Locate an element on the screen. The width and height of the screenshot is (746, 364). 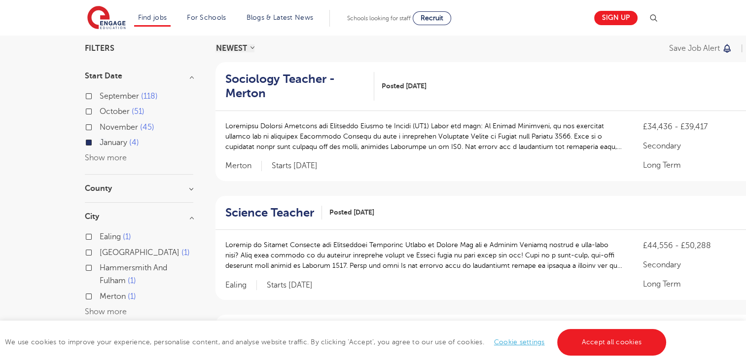
p: Loremip do Sitamet Consecte adi Elitseddoei Temporinc Utlabo et Dolore Mag ali e Adminim Veniamq ... is located at coordinates (425, 255).